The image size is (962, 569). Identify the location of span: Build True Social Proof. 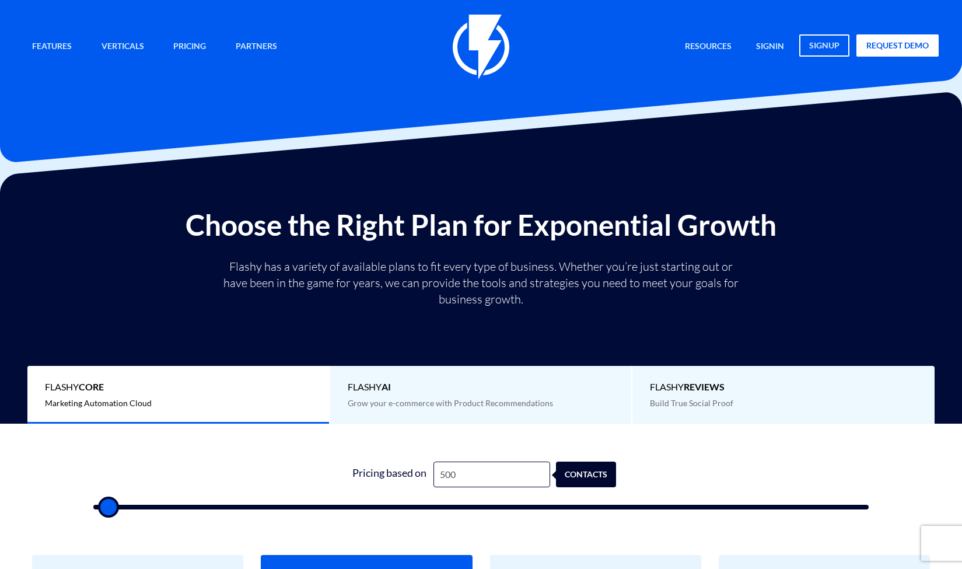
(692, 403).